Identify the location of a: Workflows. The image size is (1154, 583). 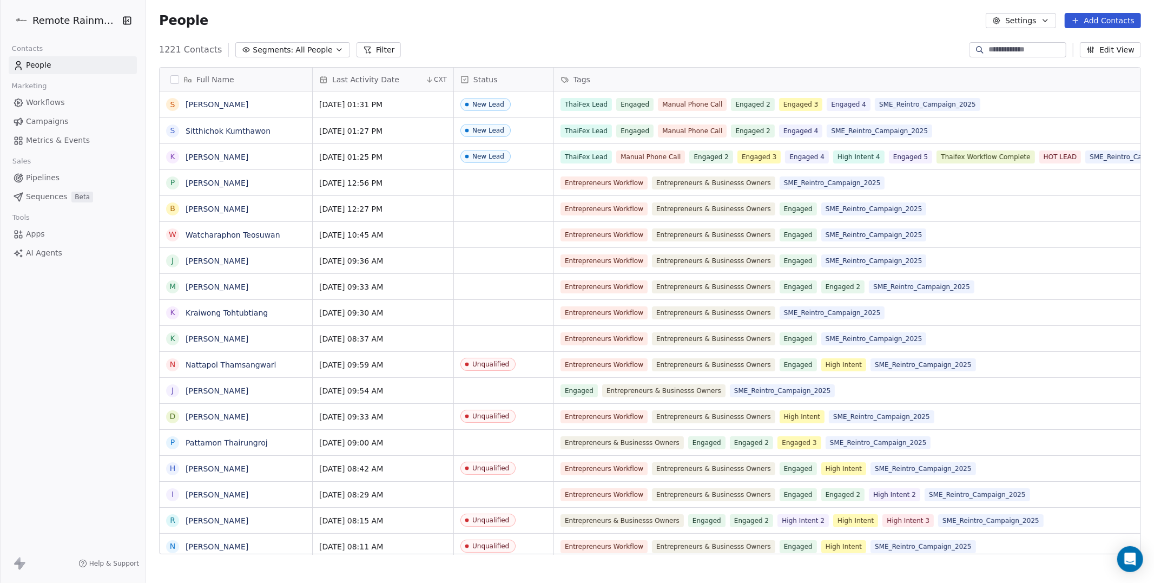
(72, 102).